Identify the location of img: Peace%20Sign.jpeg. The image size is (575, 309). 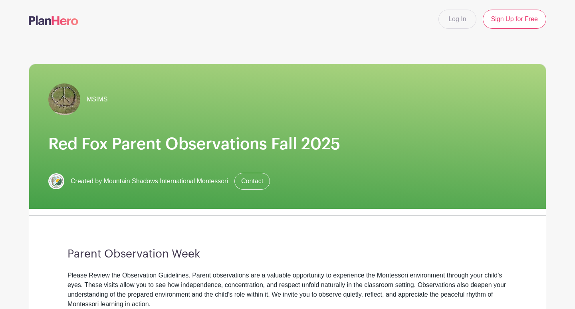
(64, 99).